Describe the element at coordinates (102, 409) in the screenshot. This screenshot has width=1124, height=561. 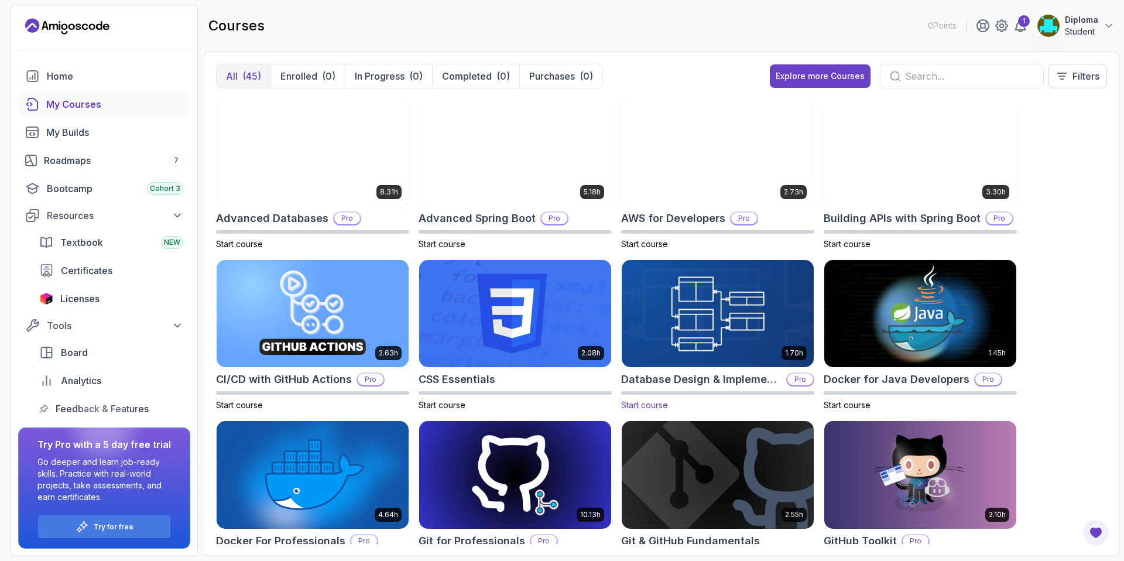
I see `span: Feedback & Features` at that location.